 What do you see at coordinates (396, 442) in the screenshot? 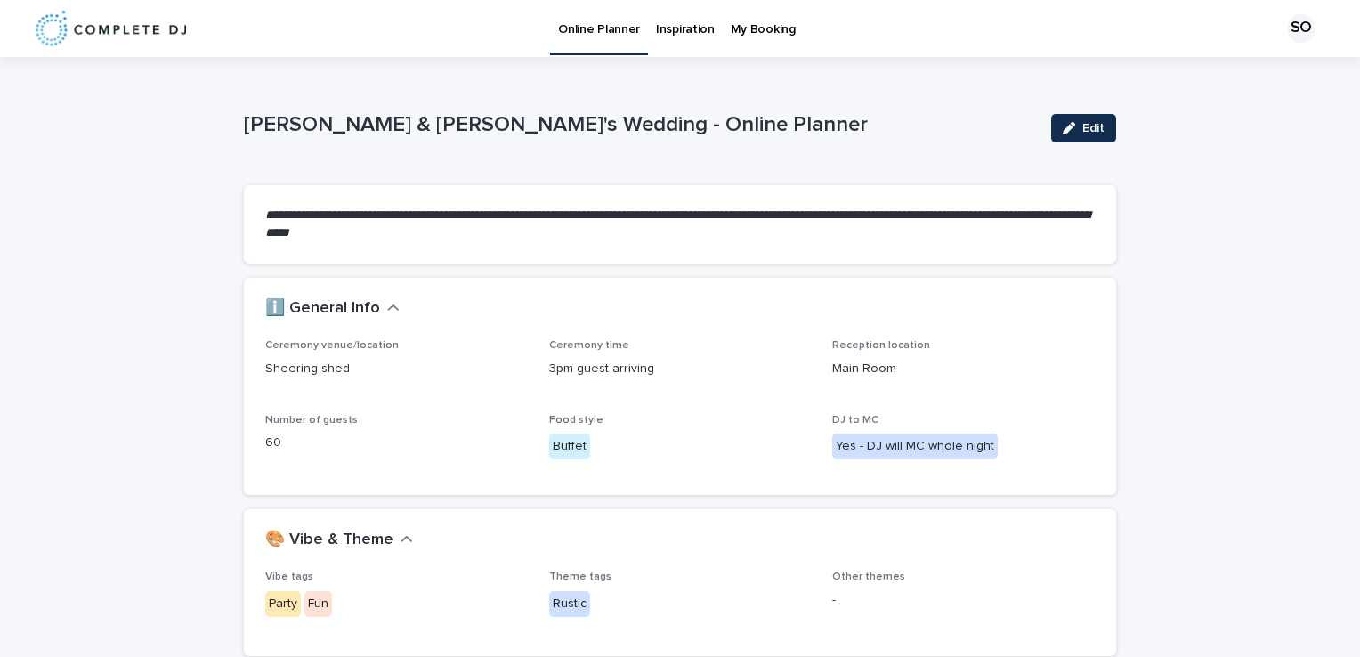
I see `p: 60` at bounding box center [396, 442].